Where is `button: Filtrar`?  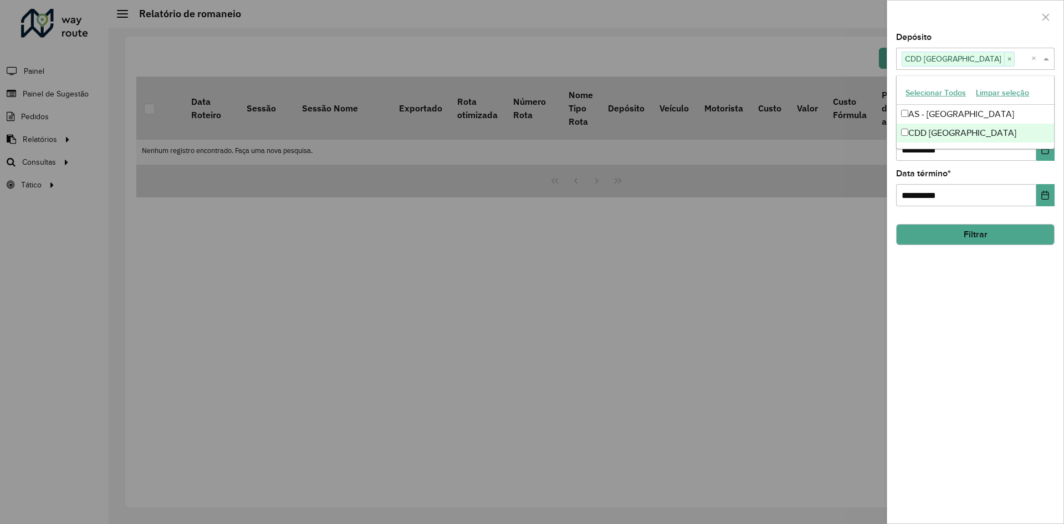 button: Filtrar is located at coordinates (975, 234).